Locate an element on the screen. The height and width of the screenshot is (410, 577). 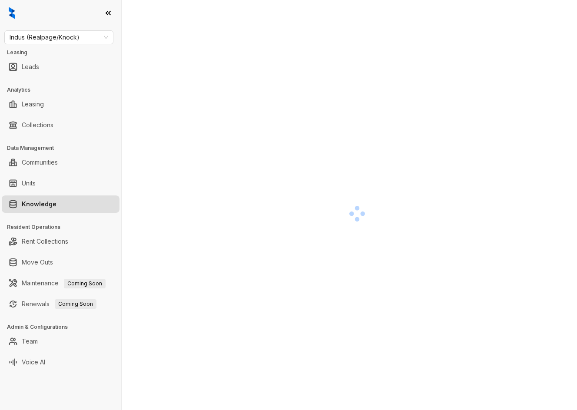
li: Knowledge is located at coordinates (60, 204).